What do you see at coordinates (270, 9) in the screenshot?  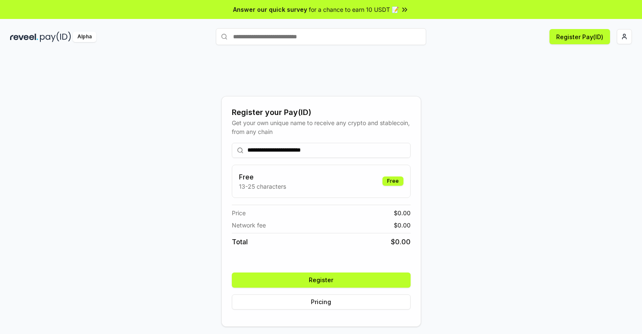 I see `span: Answer our quick survey` at bounding box center [270, 9].